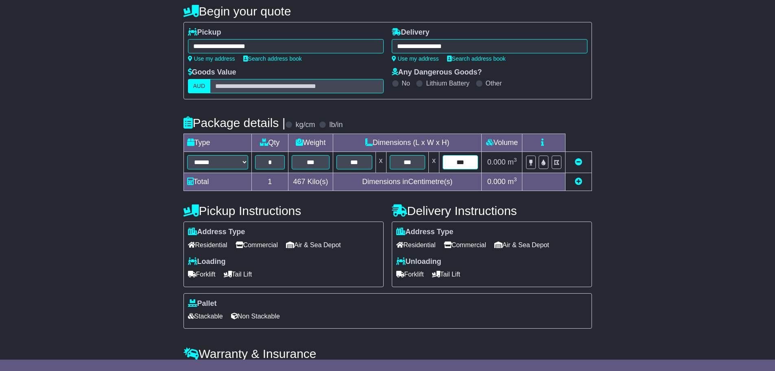 The image size is (775, 371). Describe the element at coordinates (579, 181) in the screenshot. I see `a: Add new item` at that location.